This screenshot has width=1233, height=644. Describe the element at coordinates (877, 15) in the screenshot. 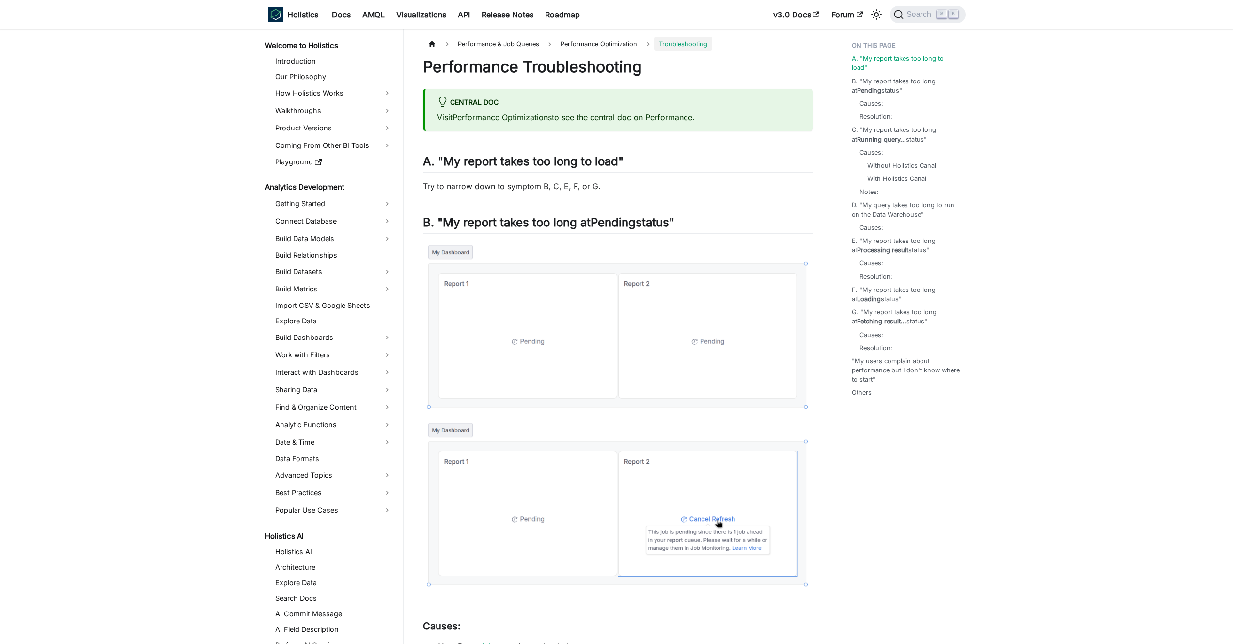

I see `button: Switch between dark and light mode (currently light mode)` at that location.